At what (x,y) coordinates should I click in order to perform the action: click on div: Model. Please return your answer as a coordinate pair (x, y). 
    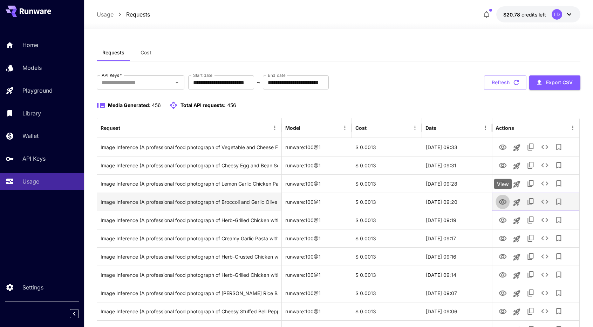
    Looking at the image, I should click on (293, 128).